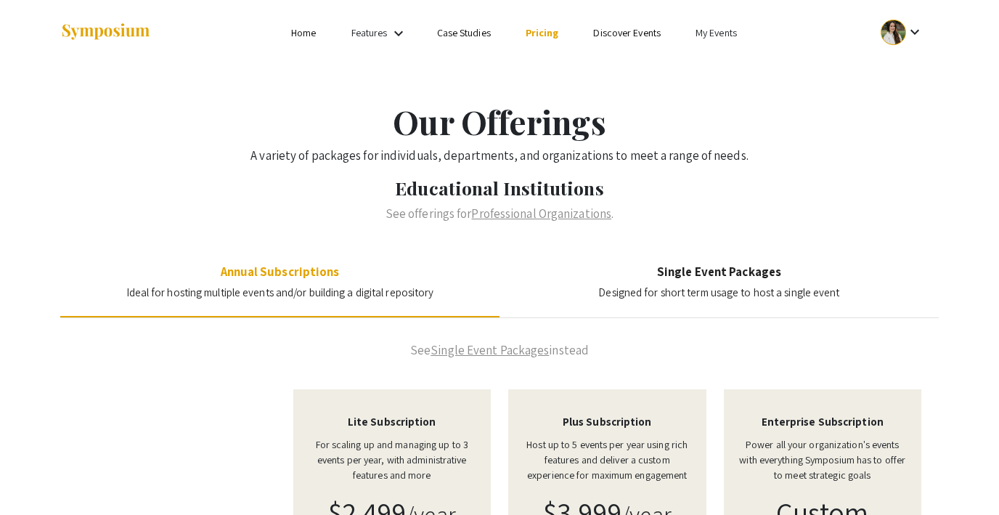  What do you see at coordinates (822, 459) in the screenshot?
I see `p: Power all your organization's events with everything Symposium has to offer to meet strategic goals` at bounding box center [822, 459].